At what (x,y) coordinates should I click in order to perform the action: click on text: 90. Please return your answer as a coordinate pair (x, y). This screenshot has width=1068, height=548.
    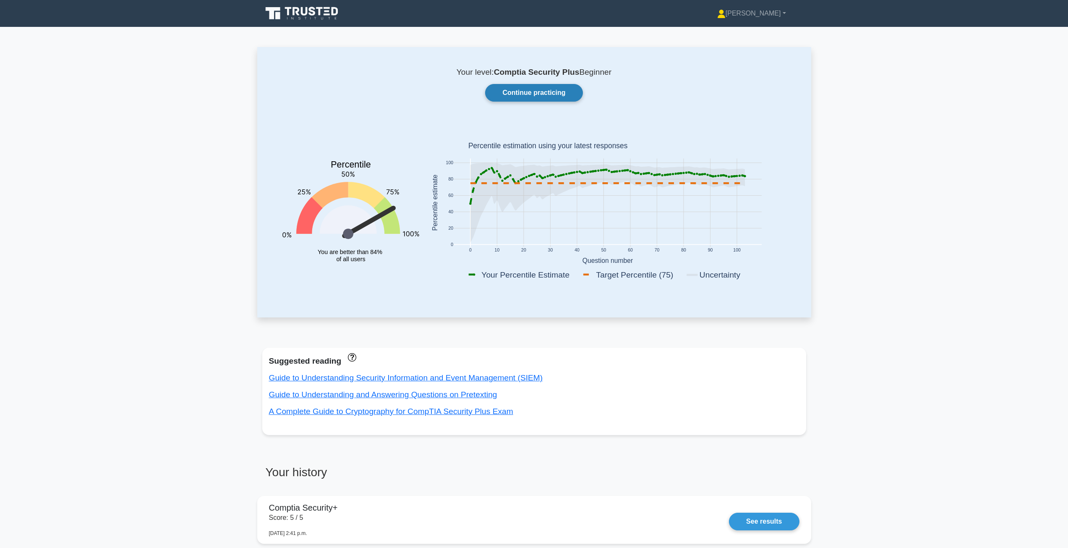
    Looking at the image, I should click on (710, 250).